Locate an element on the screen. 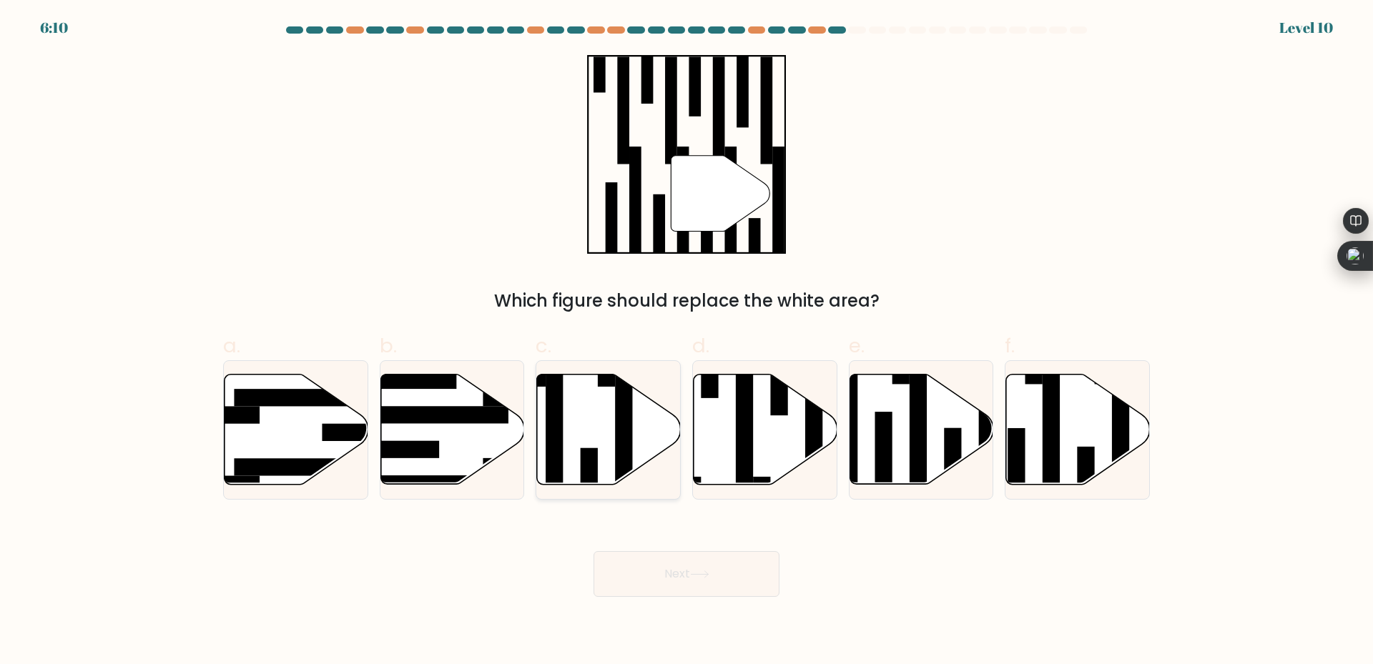  span: b. is located at coordinates (388, 345).